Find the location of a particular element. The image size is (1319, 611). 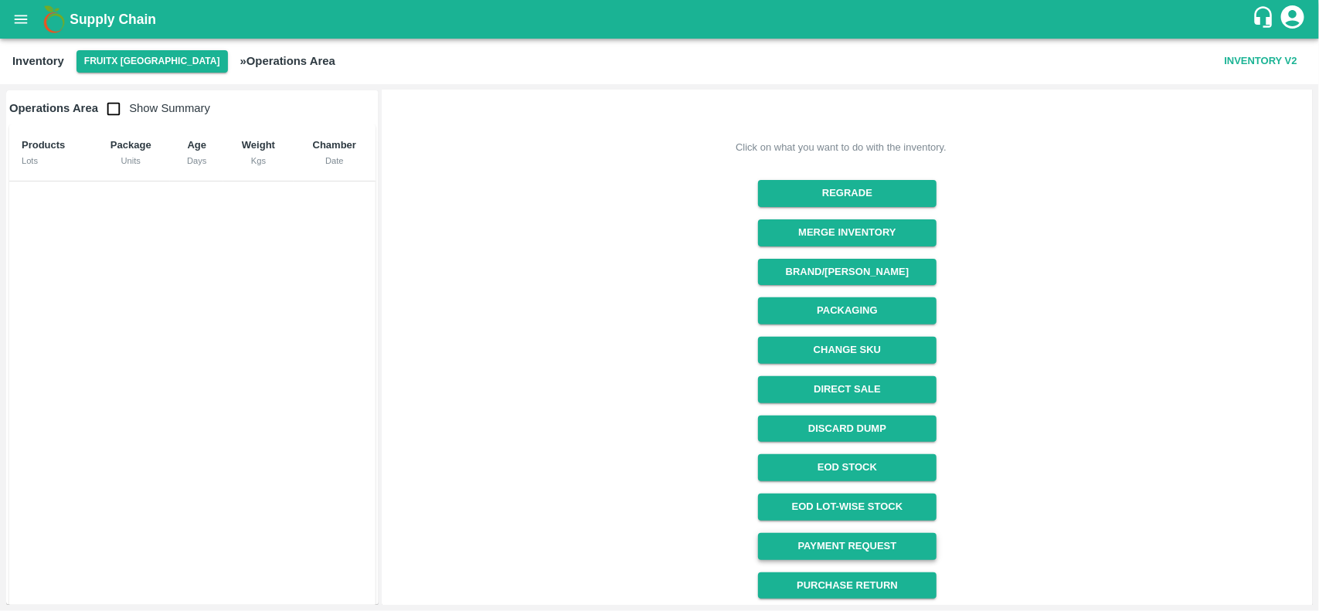

div: Days is located at coordinates (196, 161).